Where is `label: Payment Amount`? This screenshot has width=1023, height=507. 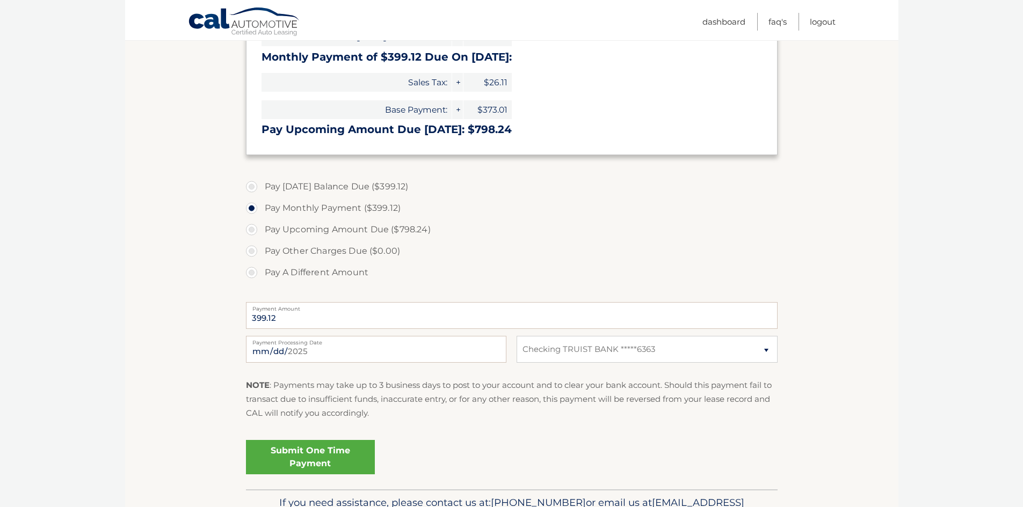 label: Payment Amount is located at coordinates (512, 307).